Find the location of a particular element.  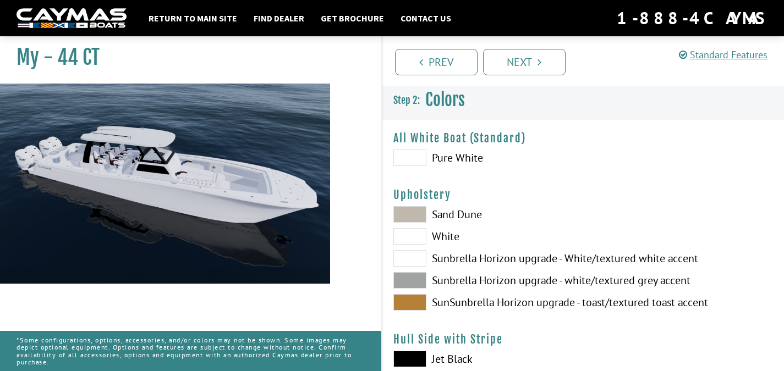

label: Sand Dune is located at coordinates (482, 215).